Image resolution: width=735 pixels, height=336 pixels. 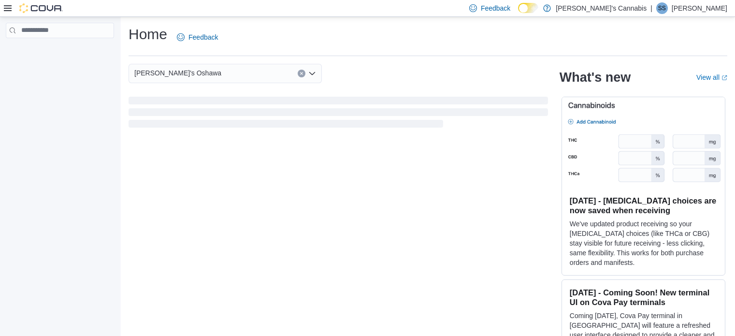 I want to click on span: Dark Mode, so click(x=518, y=13).